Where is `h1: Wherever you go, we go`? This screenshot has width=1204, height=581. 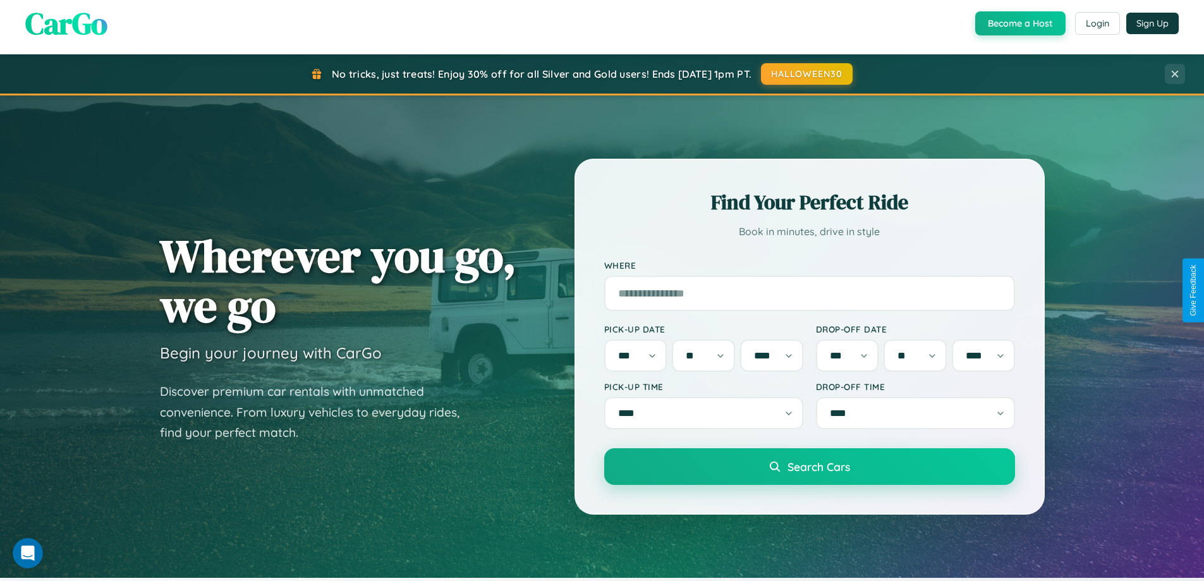 h1: Wherever you go, we go is located at coordinates (338, 281).